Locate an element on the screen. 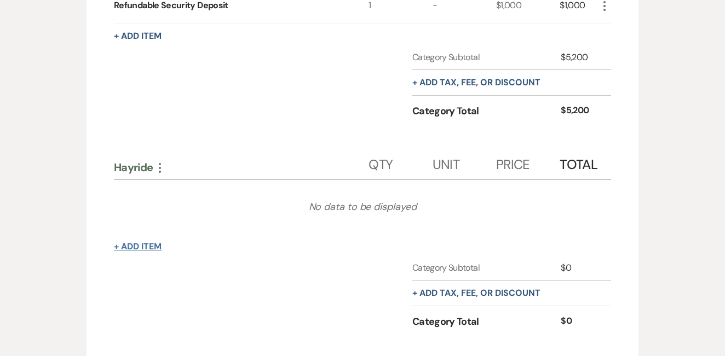 The height and width of the screenshot is (356, 725). div: Total is located at coordinates (579, 163).